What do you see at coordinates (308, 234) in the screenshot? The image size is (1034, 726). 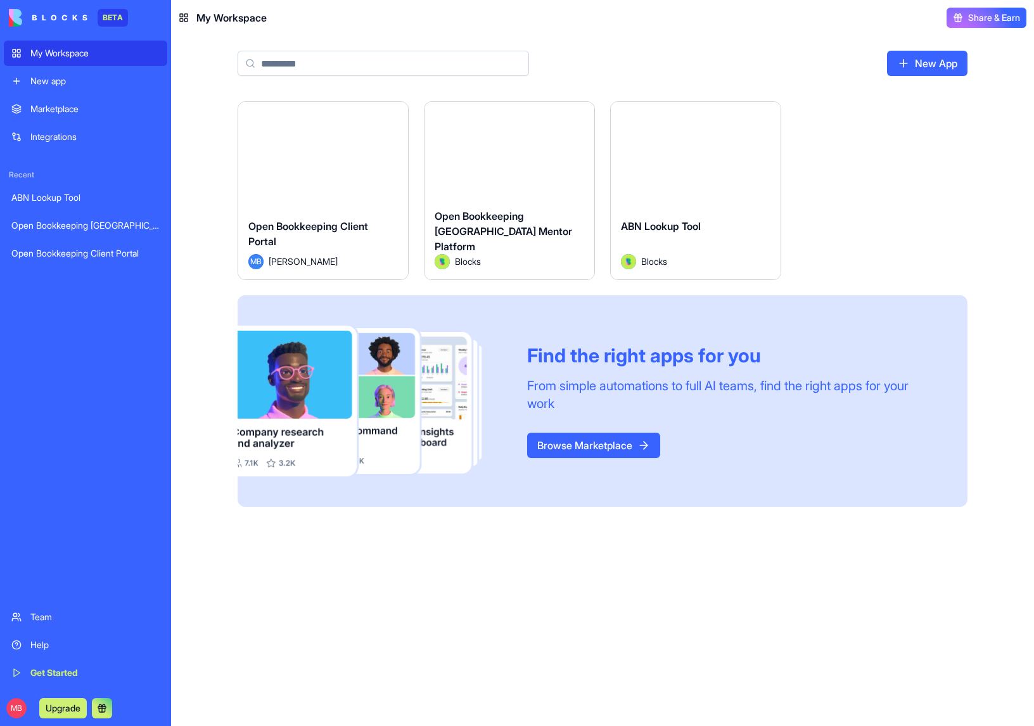 I see `span: Open Bookkeeping Client Portal` at bounding box center [308, 234].